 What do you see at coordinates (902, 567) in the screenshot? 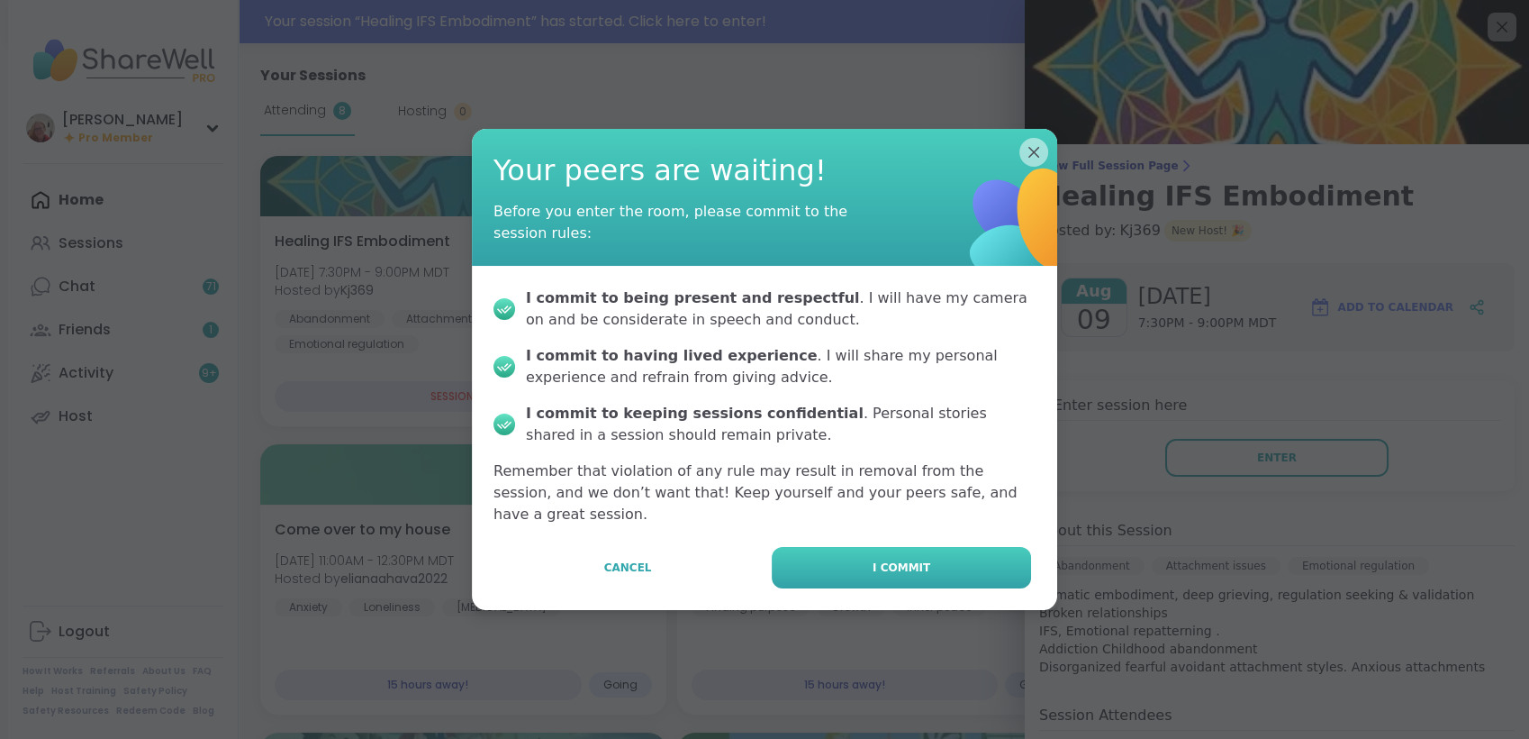
I see `button: I commit` at bounding box center [902, 567].